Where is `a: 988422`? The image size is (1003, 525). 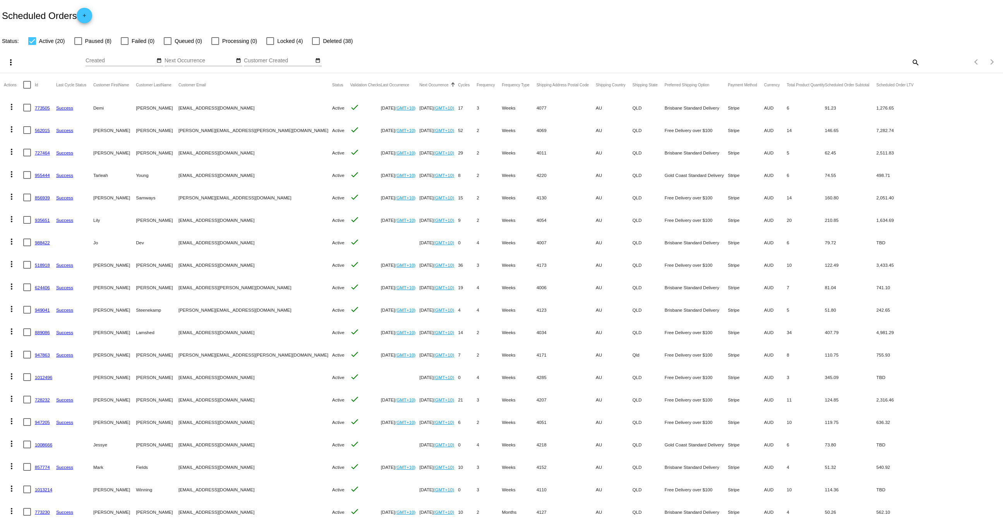
a: 988422 is located at coordinates (42, 242).